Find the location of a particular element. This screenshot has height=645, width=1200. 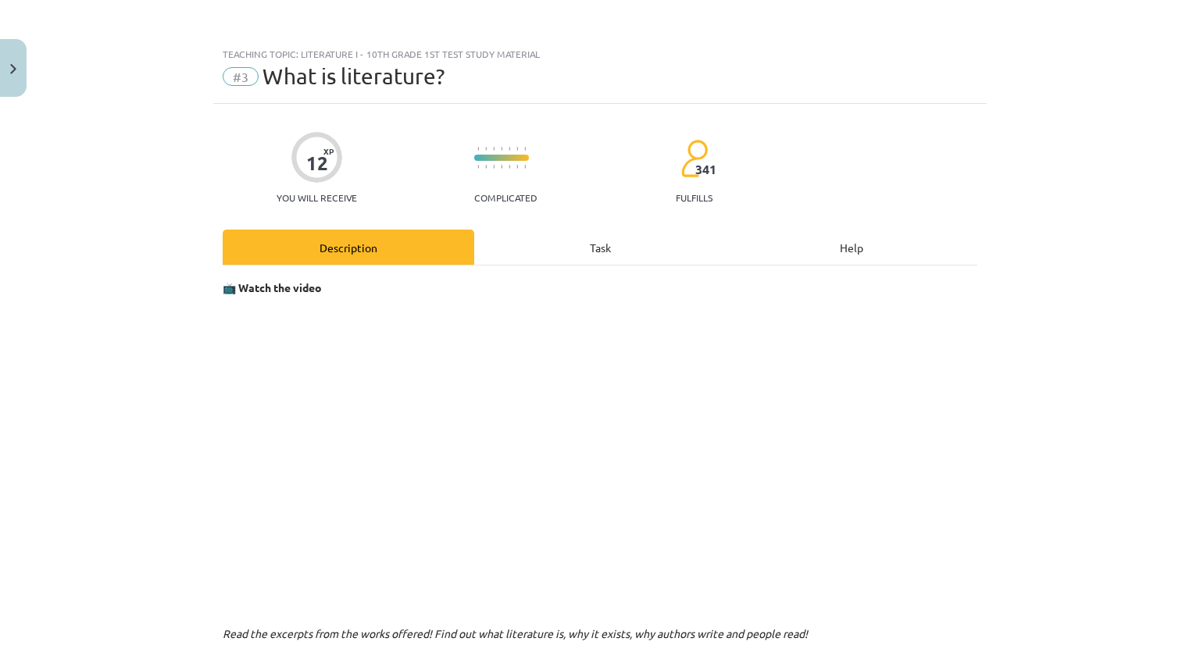

font: Teaching topic: Literature I - 10th grade 1st test study material is located at coordinates (381, 54).